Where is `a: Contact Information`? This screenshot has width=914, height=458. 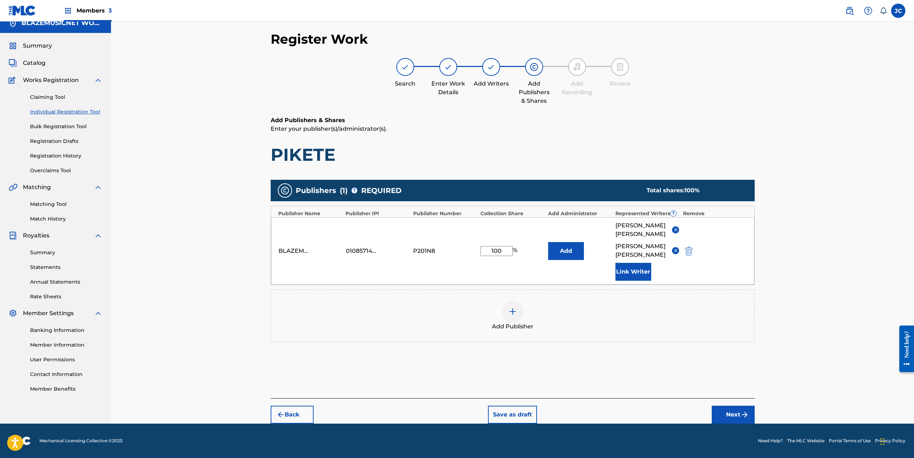
a: Contact Information is located at coordinates (66, 374).